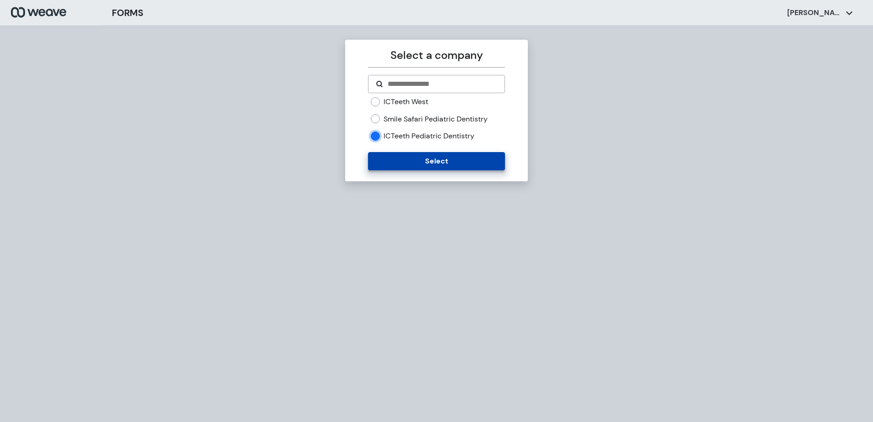  I want to click on h3: FORMS, so click(127, 13).